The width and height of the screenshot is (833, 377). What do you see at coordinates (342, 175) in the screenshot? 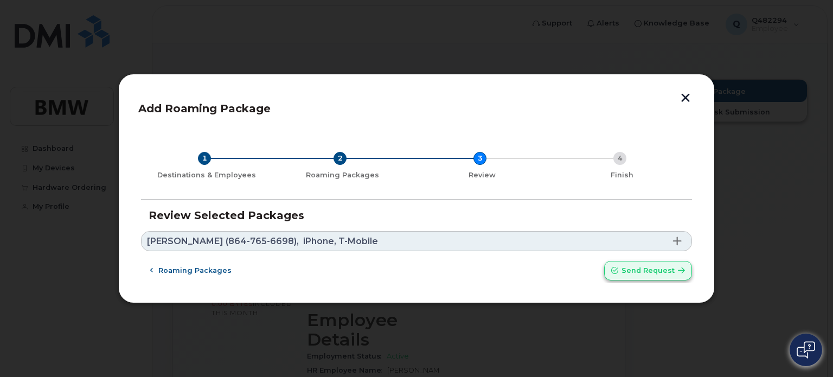
I see `div: Roaming Packages` at bounding box center [342, 175].